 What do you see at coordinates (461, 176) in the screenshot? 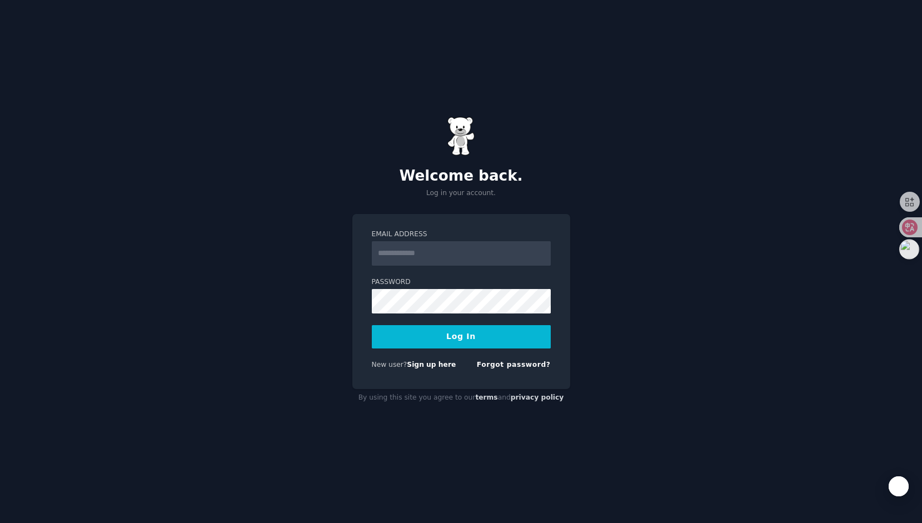
I see `h2: Welcome back.` at bounding box center [461, 176].